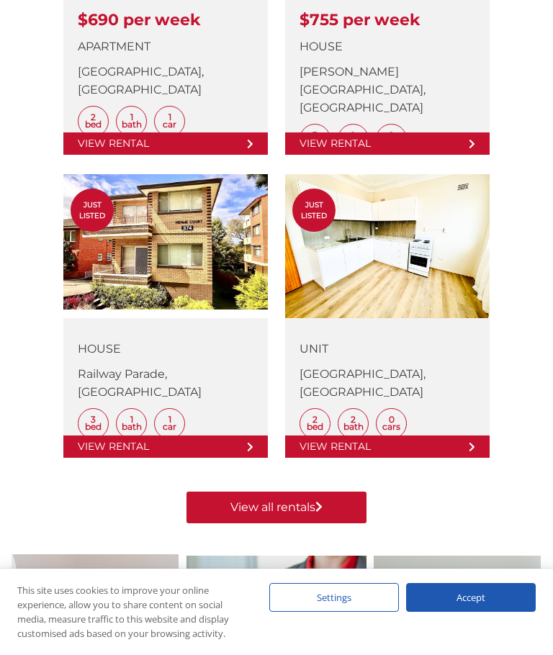  Describe the element at coordinates (276, 508) in the screenshot. I see `a: View all rentals` at that location.